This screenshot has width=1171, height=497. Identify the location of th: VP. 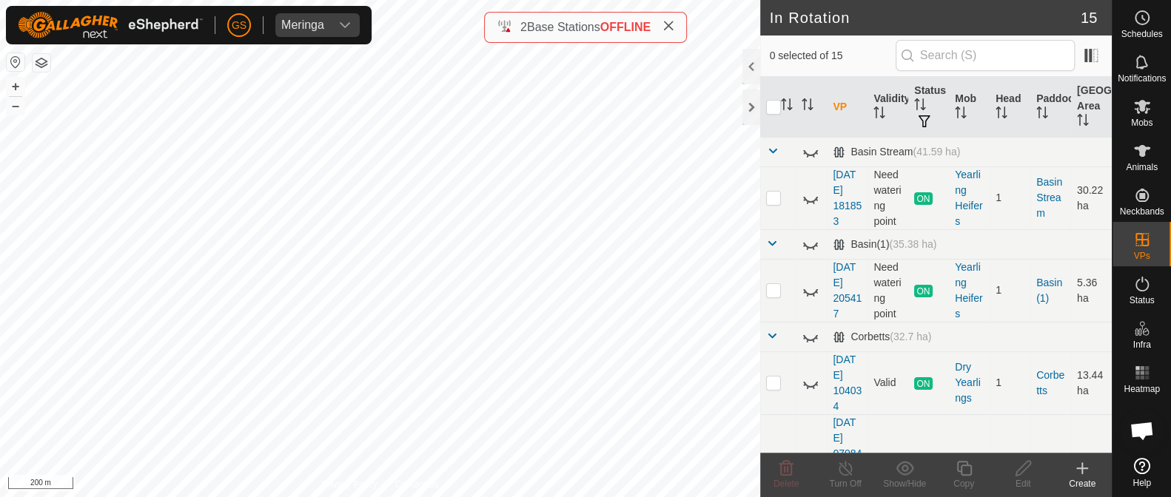
(846, 107).